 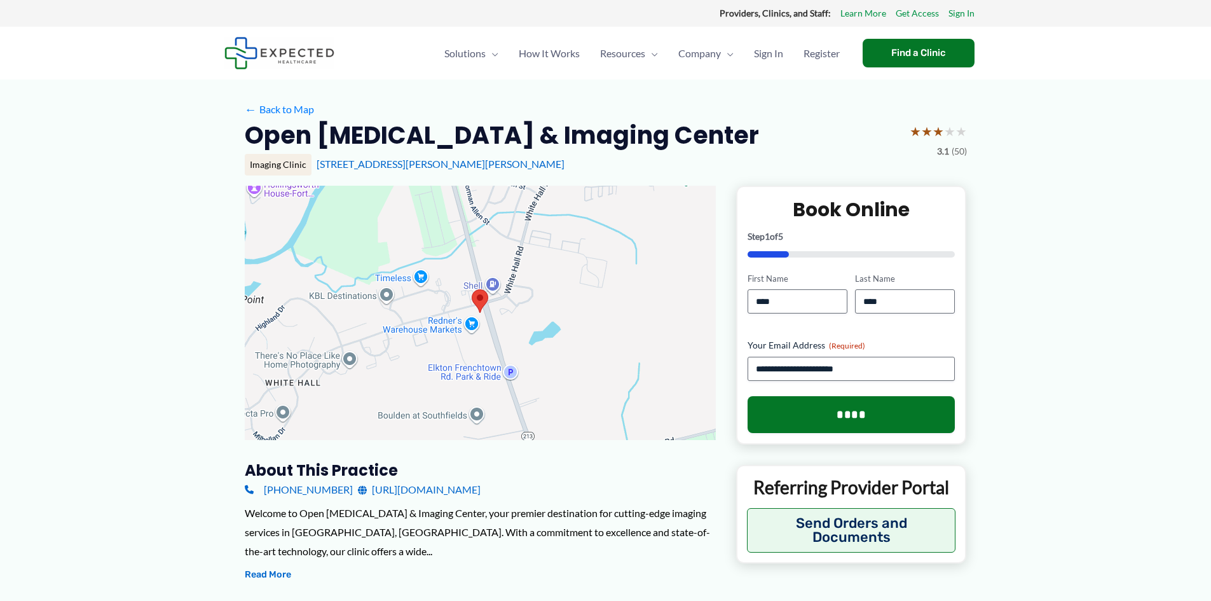 I want to click on a: SolutionsMenu Toggle, so click(x=471, y=53).